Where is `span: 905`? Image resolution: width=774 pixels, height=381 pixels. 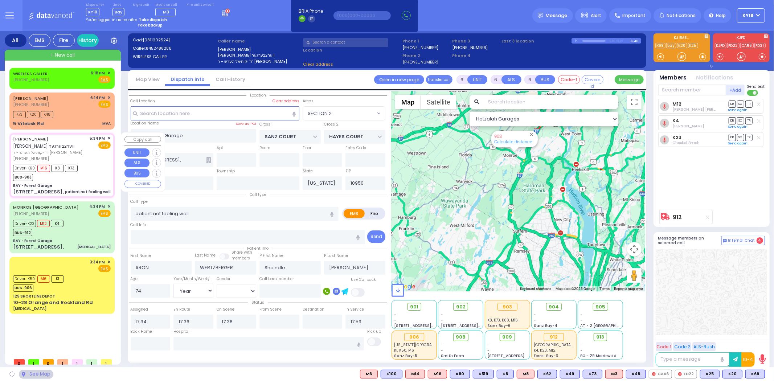
span: 905 is located at coordinates (600, 307).